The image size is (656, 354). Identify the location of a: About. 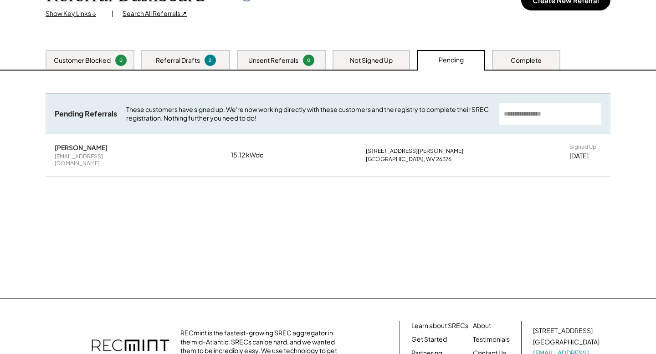
(482, 326).